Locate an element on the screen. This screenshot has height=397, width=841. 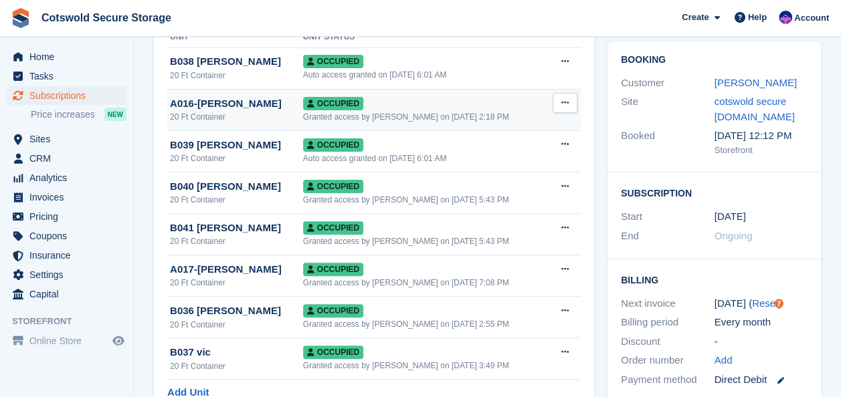
h2: Booking is located at coordinates (714, 60).